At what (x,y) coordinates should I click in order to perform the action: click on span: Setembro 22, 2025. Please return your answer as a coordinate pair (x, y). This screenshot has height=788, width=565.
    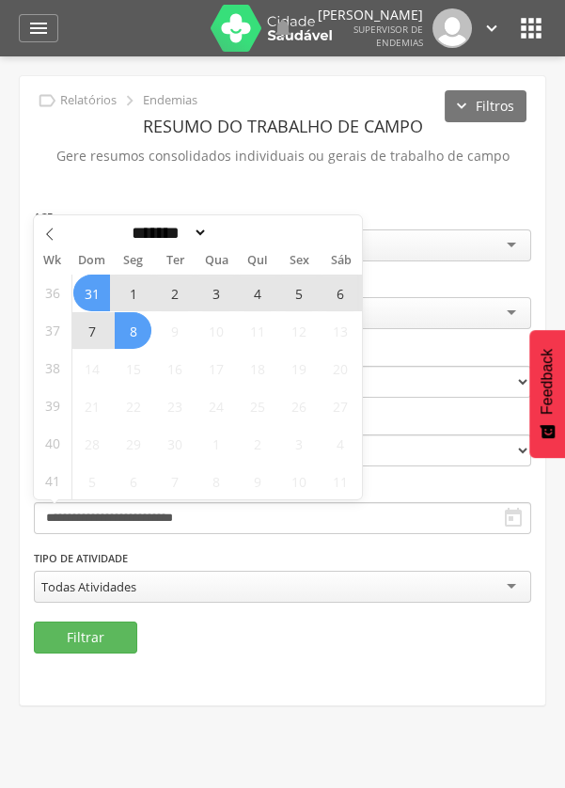
    Looking at the image, I should click on (133, 405).